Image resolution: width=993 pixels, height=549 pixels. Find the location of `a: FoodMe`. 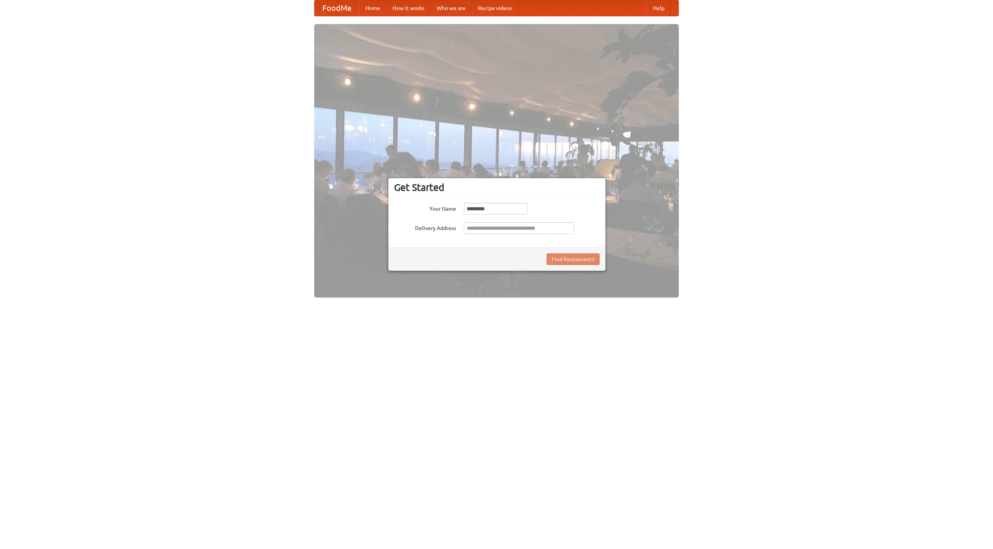

a: FoodMe is located at coordinates (337, 8).